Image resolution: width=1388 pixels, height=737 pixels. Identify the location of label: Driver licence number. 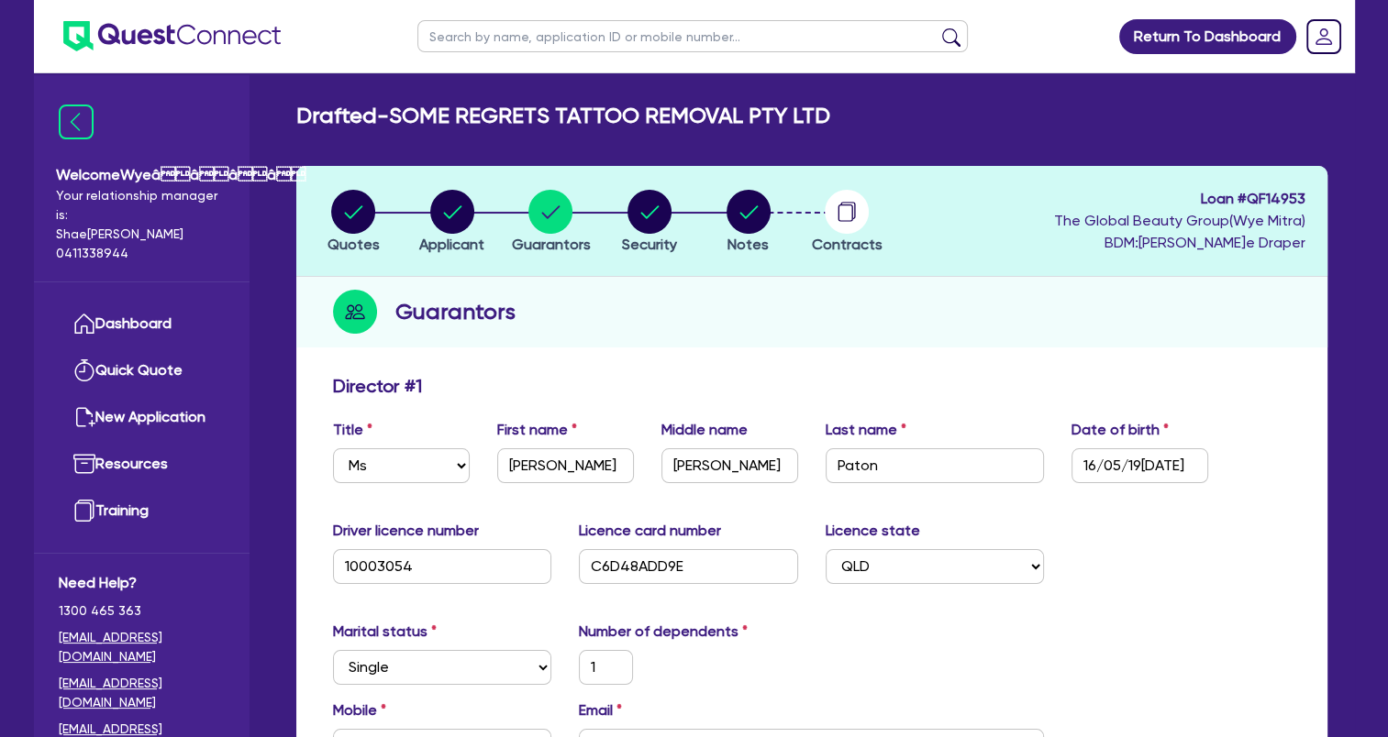
(405, 531).